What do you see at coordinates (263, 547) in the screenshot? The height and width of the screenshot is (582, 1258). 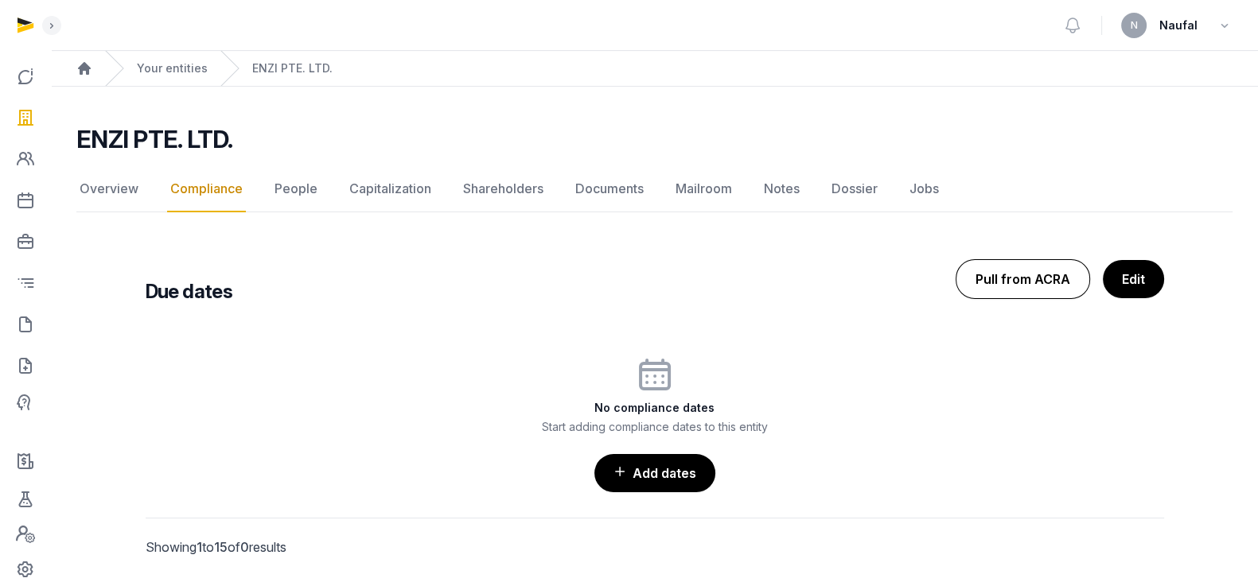 I see `p: Showing to of results` at bounding box center [263, 547].